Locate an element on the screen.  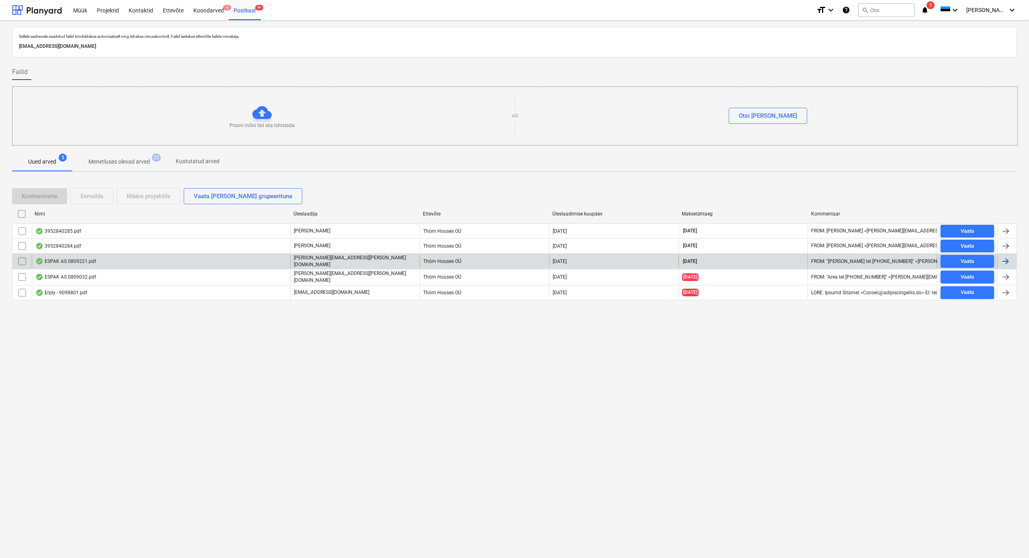
button: Otsi is located at coordinates (886, 10).